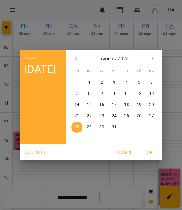 This screenshot has width=182, height=210. Describe the element at coordinates (102, 127) in the screenshot. I see `button: 30` at that location.